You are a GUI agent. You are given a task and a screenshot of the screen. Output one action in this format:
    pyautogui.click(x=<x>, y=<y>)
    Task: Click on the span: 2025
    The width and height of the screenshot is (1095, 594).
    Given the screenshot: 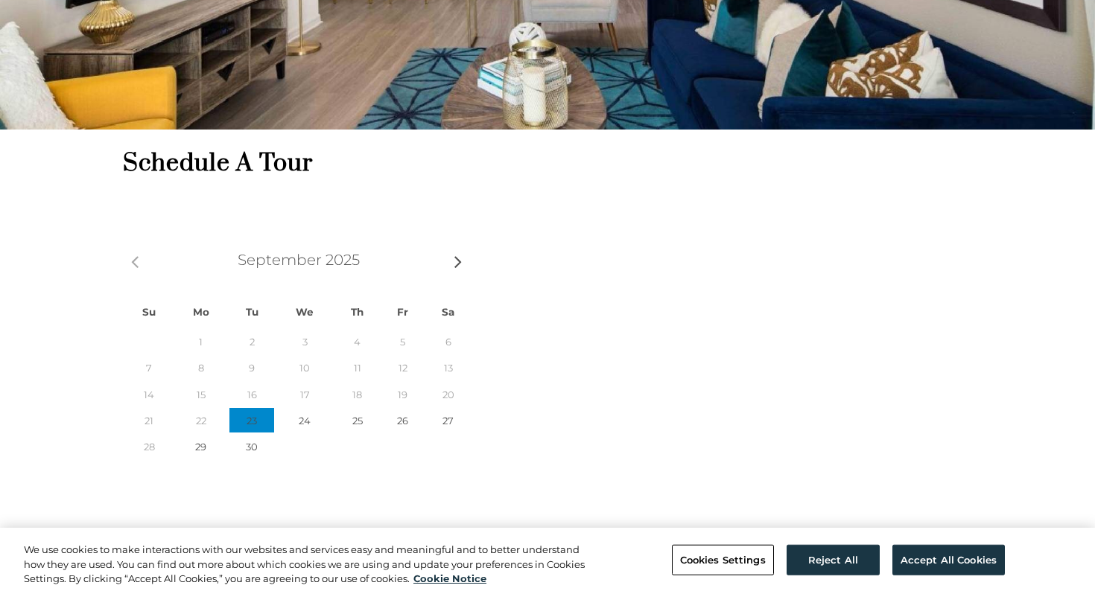 What is the action you would take?
    pyautogui.click(x=343, y=260)
    